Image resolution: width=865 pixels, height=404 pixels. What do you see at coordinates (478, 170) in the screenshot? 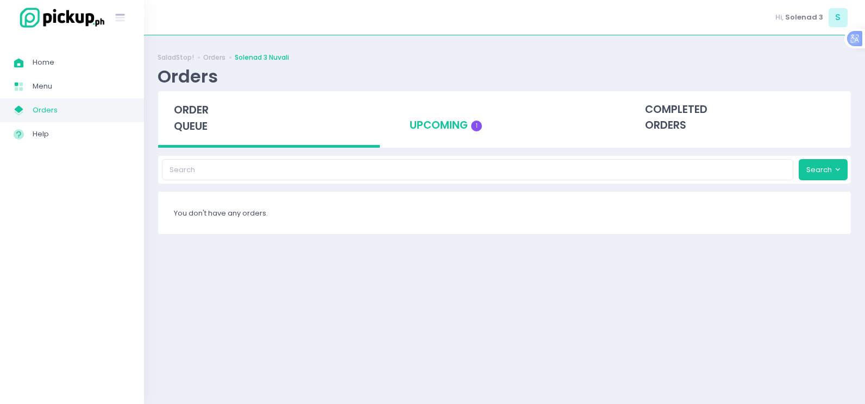
I see `input: Search` at bounding box center [478, 170].